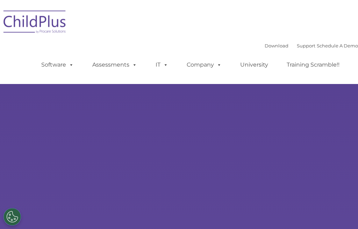 The width and height of the screenshot is (358, 229). Describe the element at coordinates (254, 65) in the screenshot. I see `a: University` at that location.